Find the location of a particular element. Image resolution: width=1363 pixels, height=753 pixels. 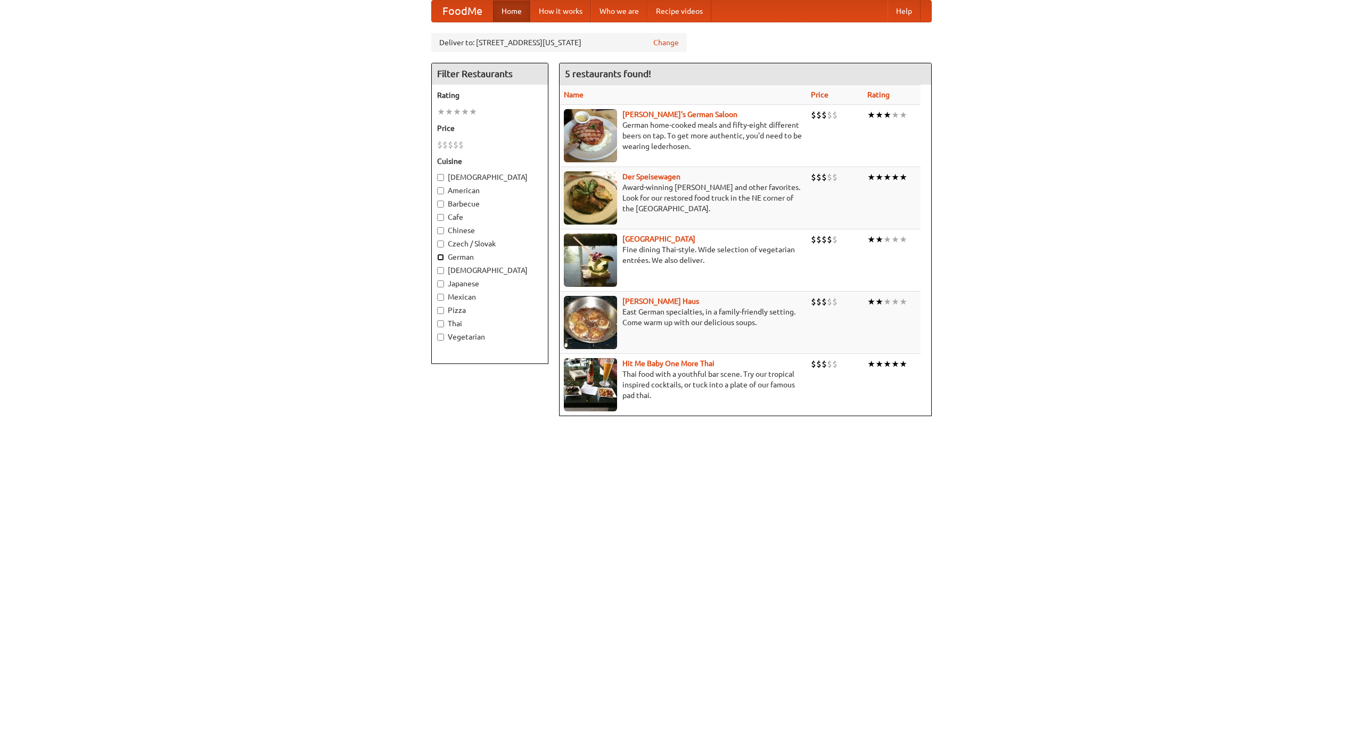

label: Pizza is located at coordinates (490, 310).